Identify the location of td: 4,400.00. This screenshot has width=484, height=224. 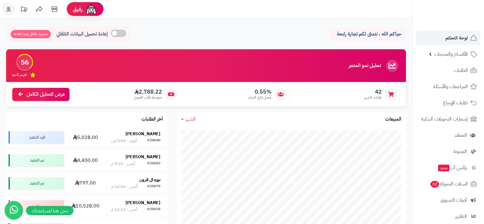
(85, 160).